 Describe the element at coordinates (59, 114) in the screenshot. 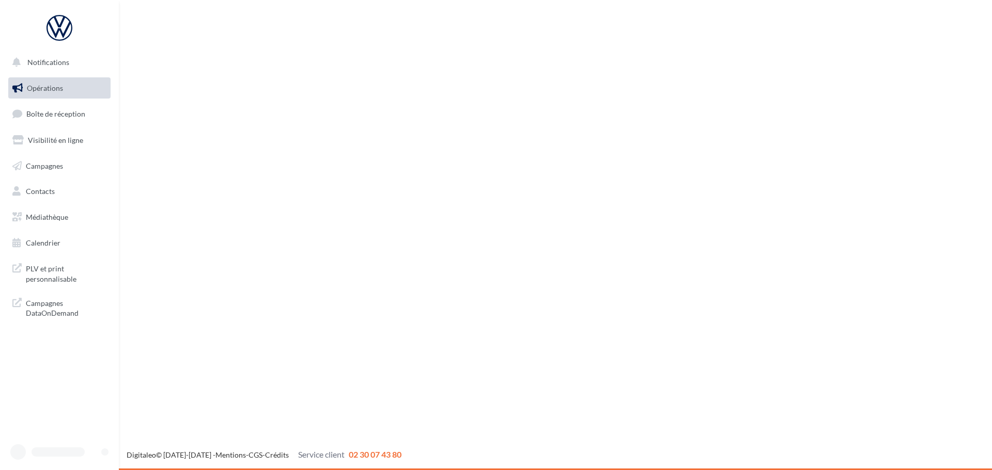

I see `a: Boîte de réception` at that location.